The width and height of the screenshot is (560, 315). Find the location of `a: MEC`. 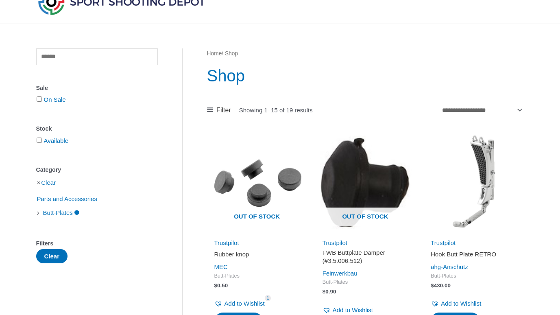

a: MEC is located at coordinates (221, 266).